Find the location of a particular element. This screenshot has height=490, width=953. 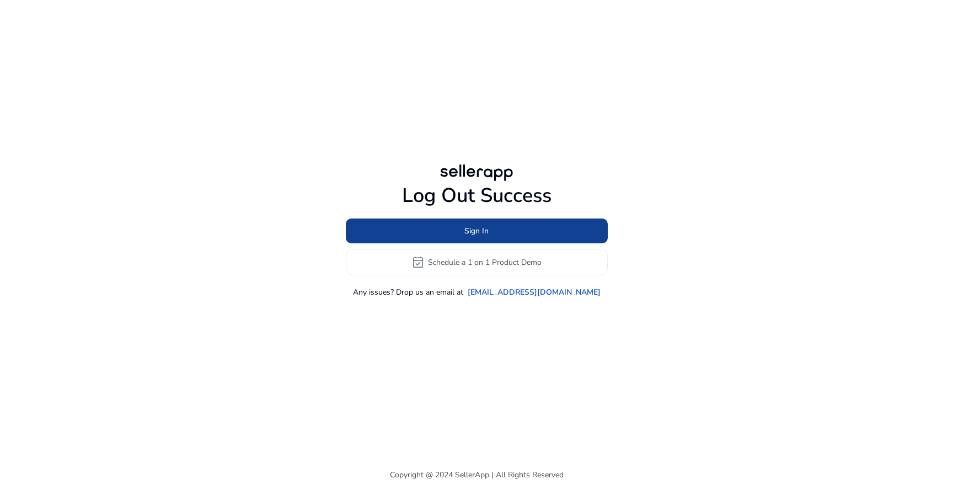

h1: Log Out Success is located at coordinates (476, 195).